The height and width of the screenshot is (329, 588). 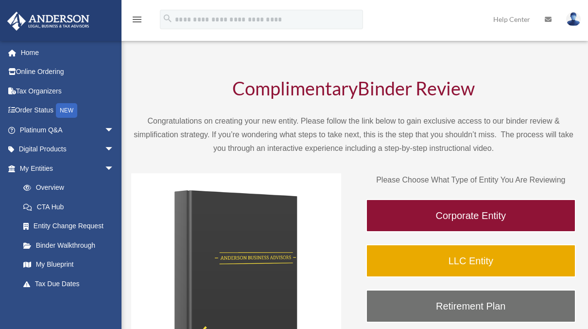 I want to click on a: Tax Organizers, so click(x=68, y=91).